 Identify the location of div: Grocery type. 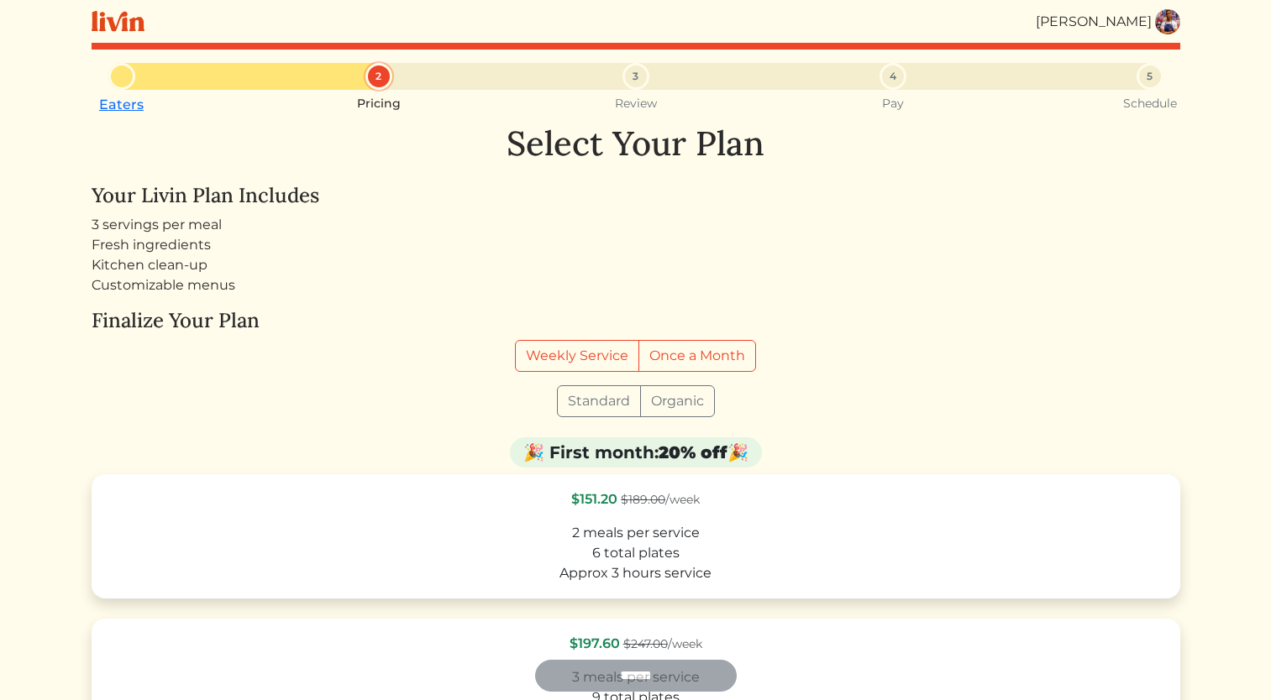
(636, 401).